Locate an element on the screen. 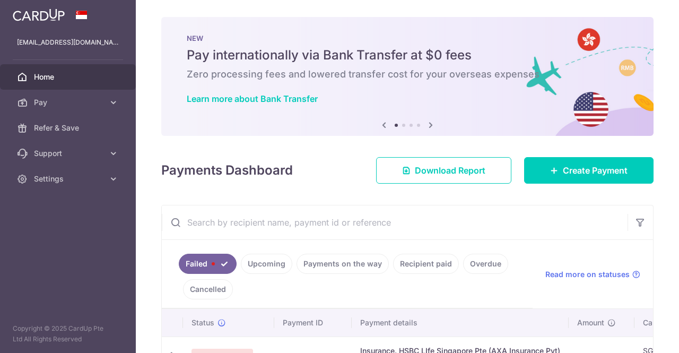 The image size is (679, 353). span: Support is located at coordinates (69, 153).